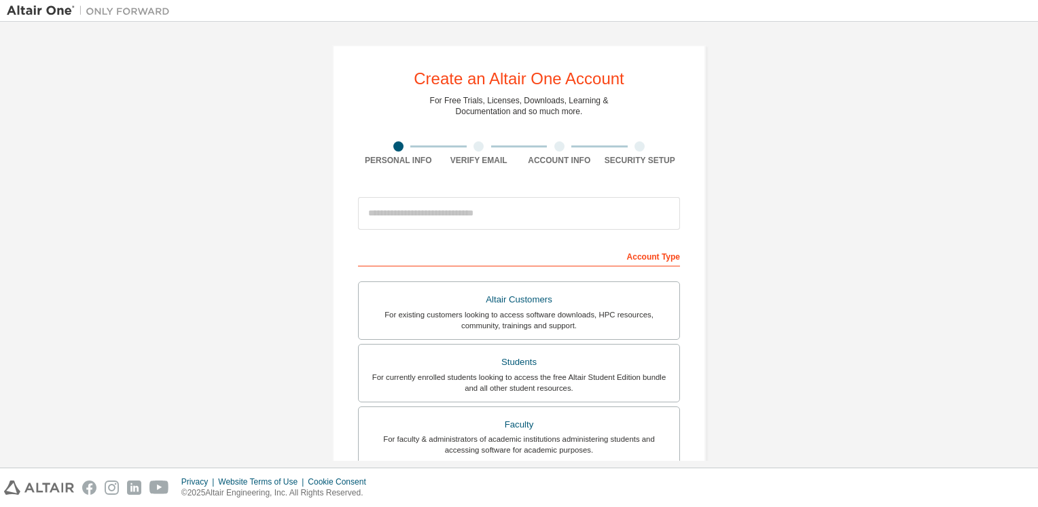 The width and height of the screenshot is (1038, 507). I want to click on div: Create an Altair One Account, so click(519, 79).